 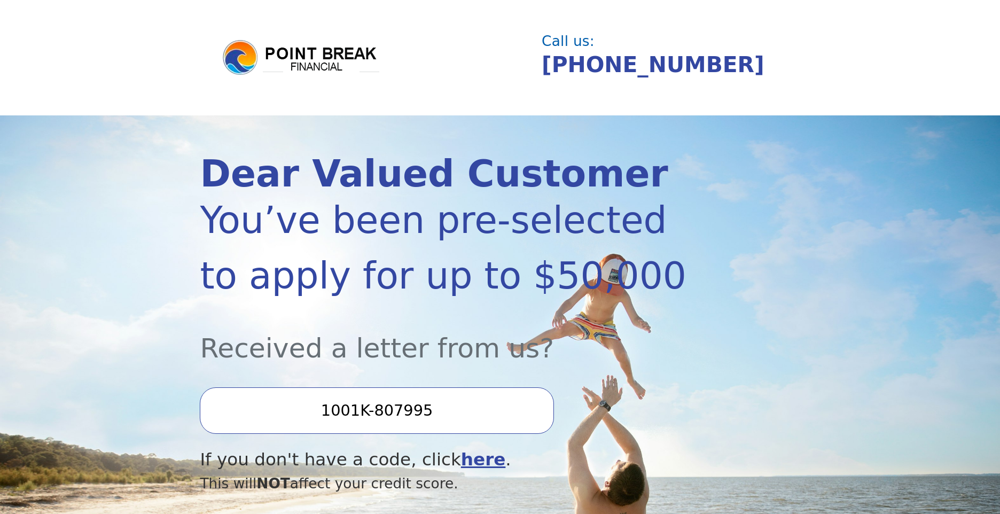 I want to click on div: If you don't have a code, click ., so click(x=455, y=459).